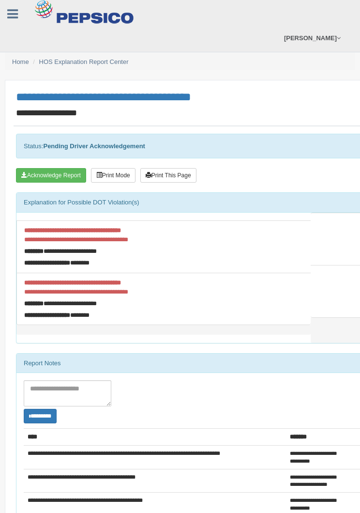 This screenshot has height=513, width=360. Describe the element at coordinates (84, 61) in the screenshot. I see `a: HOS Explanation Report Center` at that location.